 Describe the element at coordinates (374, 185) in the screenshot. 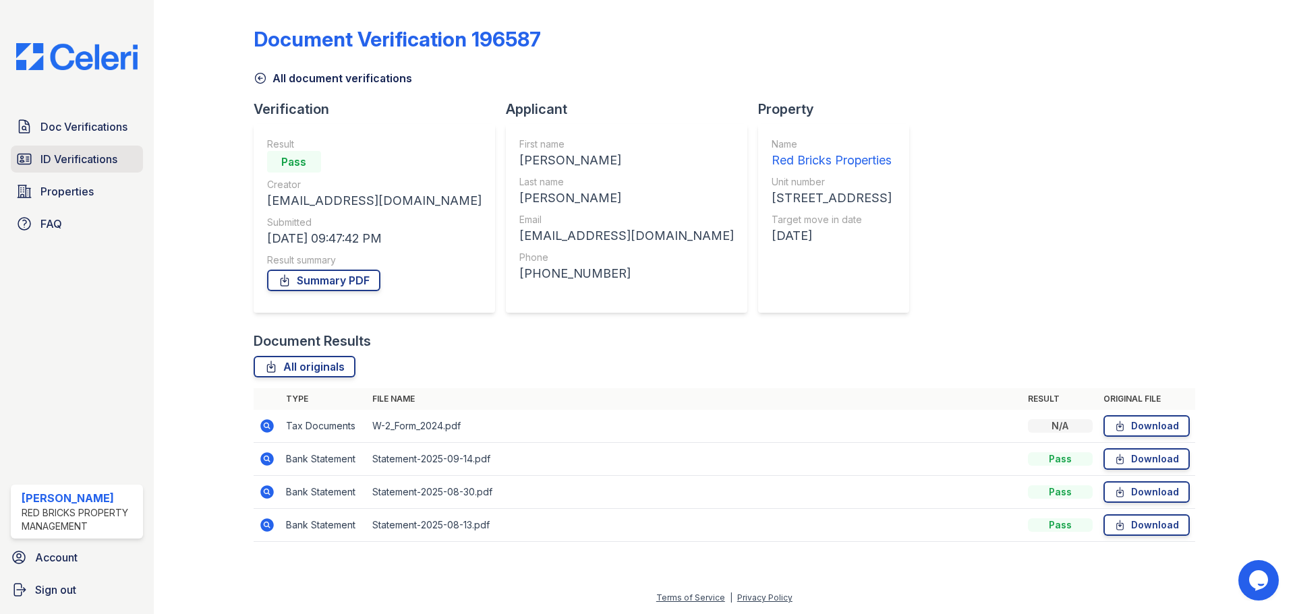

I see `div: Creator` at that location.